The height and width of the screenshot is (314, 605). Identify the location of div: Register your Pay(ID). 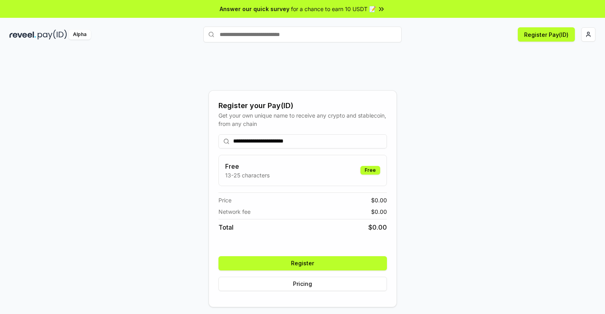
(302, 106).